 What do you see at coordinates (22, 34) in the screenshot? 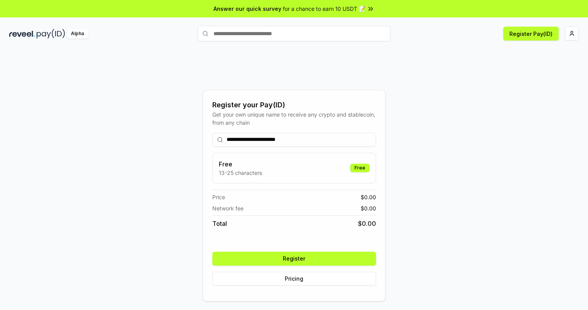
I see `img: reveel_dark` at bounding box center [22, 34].